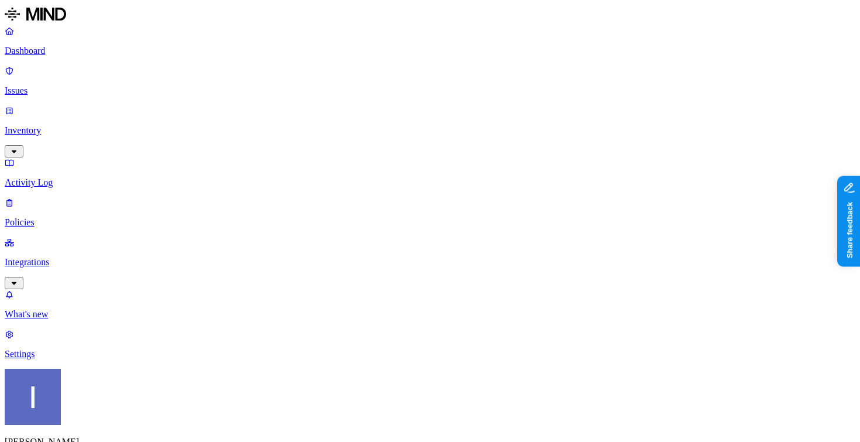  Describe the element at coordinates (430, 41) in the screenshot. I see `a: Dashboard` at that location.